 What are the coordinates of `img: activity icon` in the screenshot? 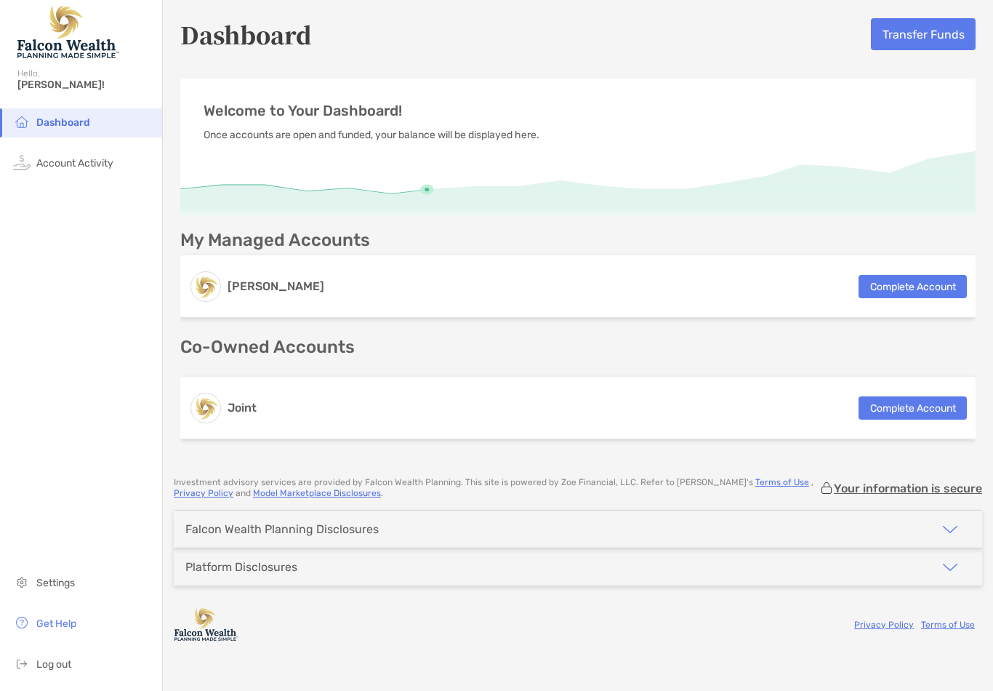 It's located at (22, 162).